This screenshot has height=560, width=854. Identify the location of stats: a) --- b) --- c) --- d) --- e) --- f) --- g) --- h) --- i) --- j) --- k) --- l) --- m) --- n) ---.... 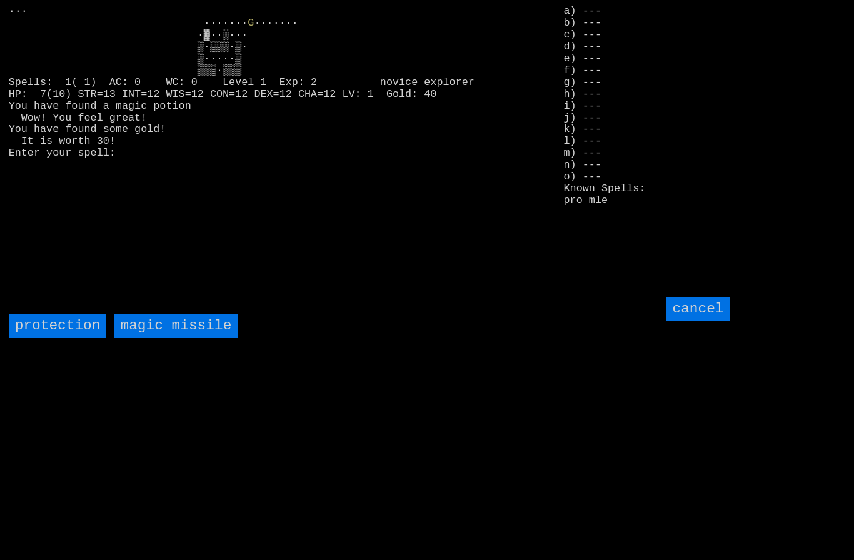
(704, 89).